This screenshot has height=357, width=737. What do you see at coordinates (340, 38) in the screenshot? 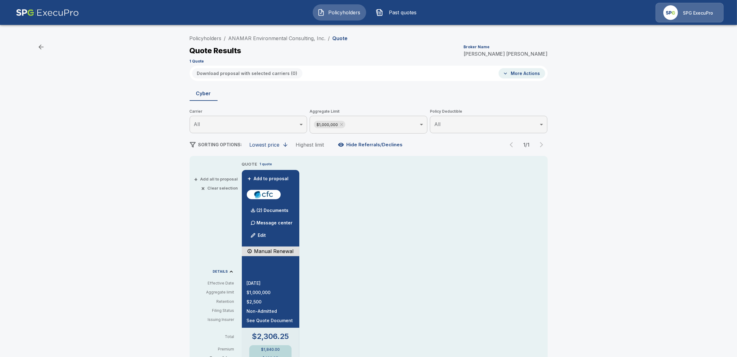
I see `p: Quote` at bounding box center [340, 38].